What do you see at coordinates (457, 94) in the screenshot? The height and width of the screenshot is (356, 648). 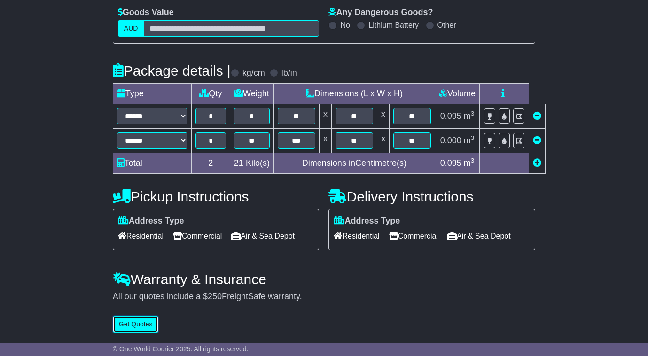 I see `td: Volume` at bounding box center [457, 94].